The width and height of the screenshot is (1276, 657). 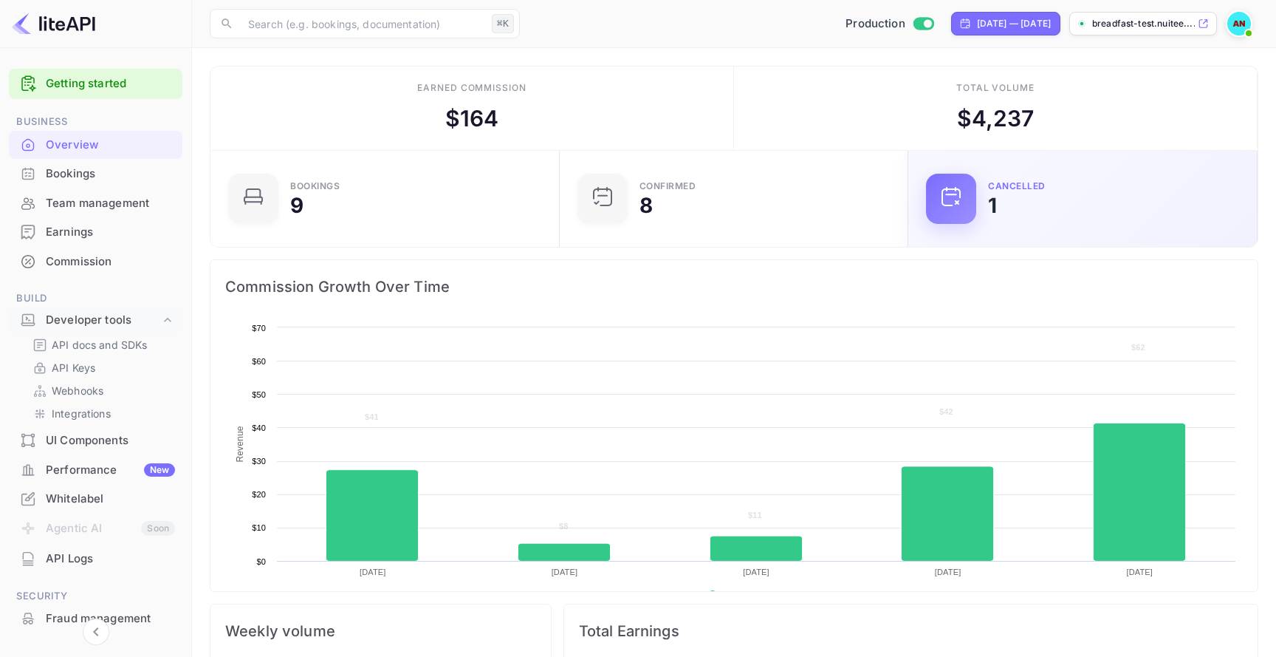 What do you see at coordinates (259, 494) in the screenshot?
I see `text: $20` at bounding box center [259, 494].